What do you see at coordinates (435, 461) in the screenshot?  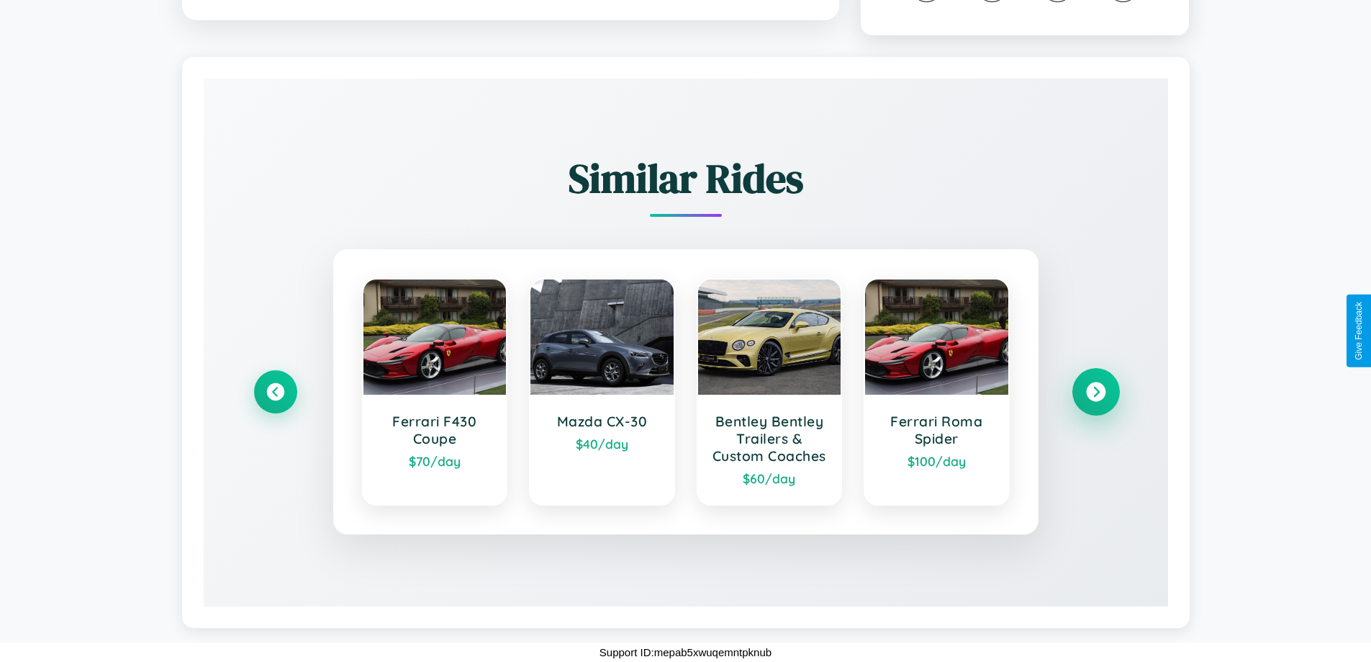 I see `div: $ 70 /day` at bounding box center [435, 461].